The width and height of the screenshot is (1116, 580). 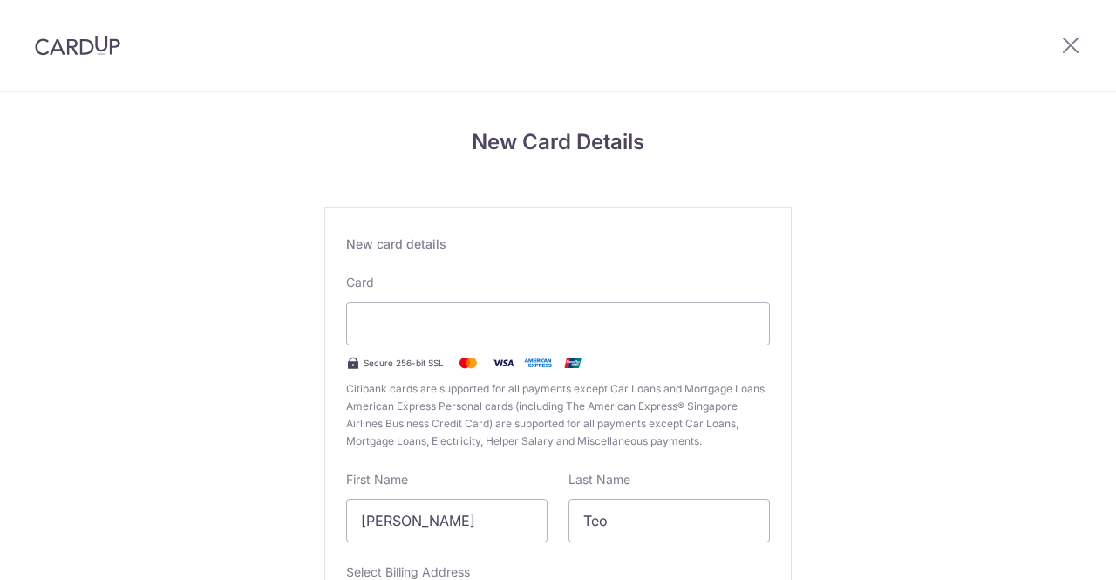 I want to click on label: Last Name, so click(x=599, y=480).